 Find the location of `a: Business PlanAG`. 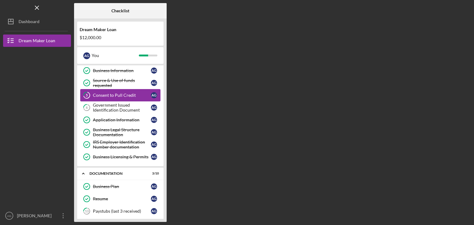

a: Business PlanAG is located at coordinates (120, 187).